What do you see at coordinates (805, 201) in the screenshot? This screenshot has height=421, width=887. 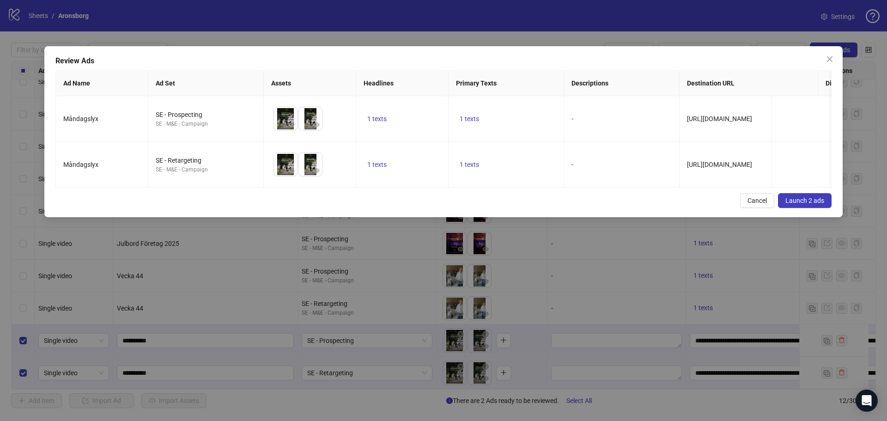 I see `span: Launch 2 ads` at bounding box center [805, 201].